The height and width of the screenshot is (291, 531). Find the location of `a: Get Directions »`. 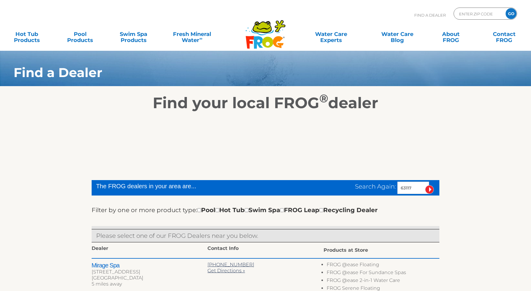

a: Get Directions » is located at coordinates (226, 271).